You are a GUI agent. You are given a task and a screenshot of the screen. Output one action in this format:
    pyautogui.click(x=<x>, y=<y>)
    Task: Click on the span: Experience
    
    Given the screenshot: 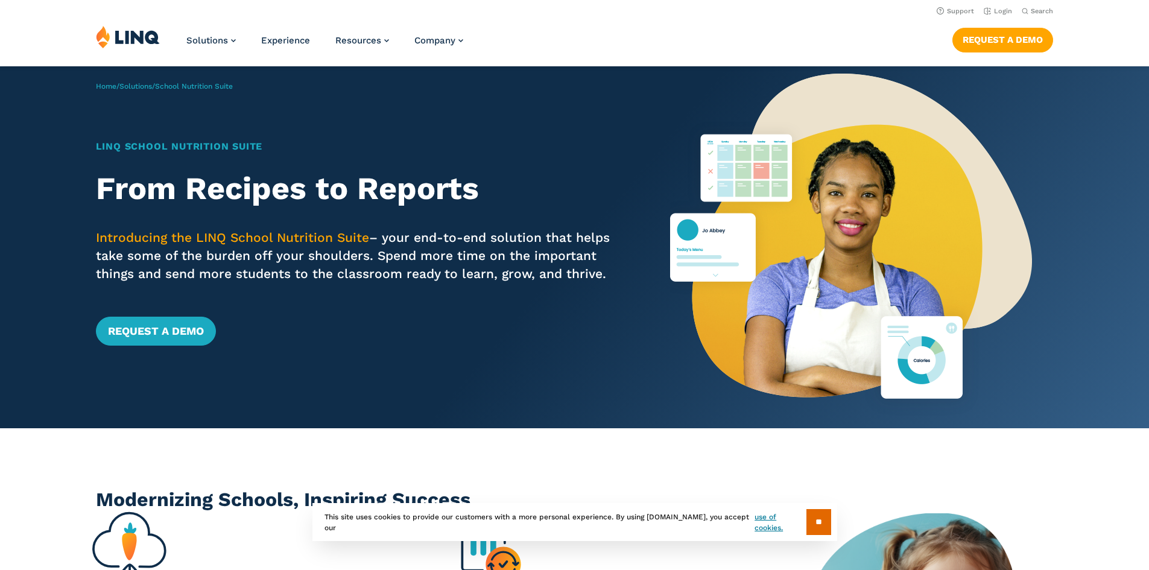 What is the action you would take?
    pyautogui.click(x=285, y=40)
    